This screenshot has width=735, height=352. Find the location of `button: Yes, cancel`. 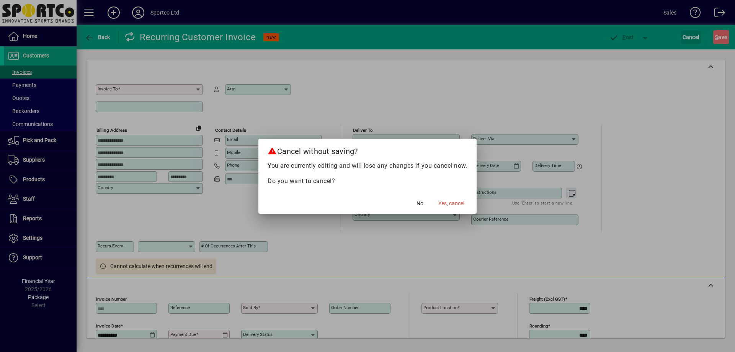

button: Yes, cancel is located at coordinates (452, 204).